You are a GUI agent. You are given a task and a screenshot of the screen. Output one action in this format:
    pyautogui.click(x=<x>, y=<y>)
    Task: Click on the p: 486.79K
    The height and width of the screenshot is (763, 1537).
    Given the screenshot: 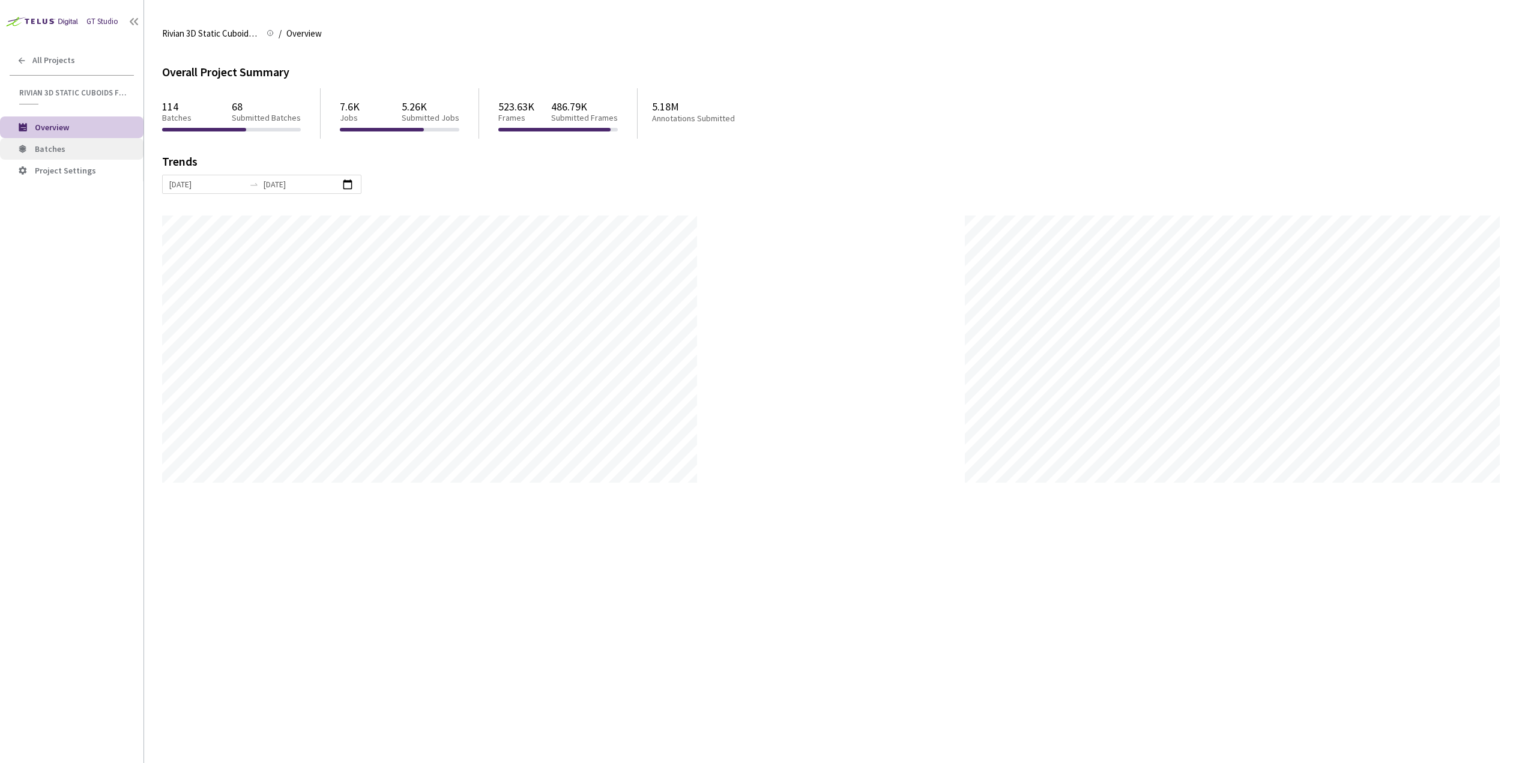 What is the action you would take?
    pyautogui.click(x=584, y=106)
    